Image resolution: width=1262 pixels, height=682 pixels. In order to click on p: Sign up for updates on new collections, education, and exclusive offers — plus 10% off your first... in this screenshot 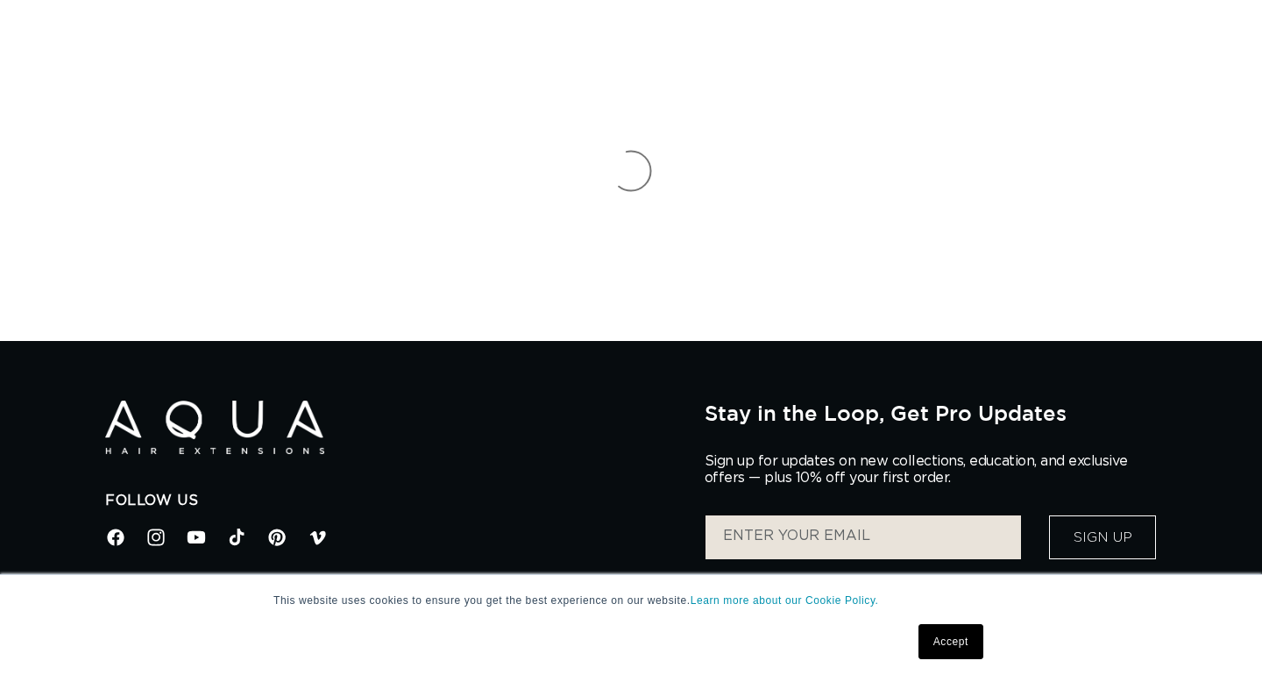, I will do `click(924, 470)`.